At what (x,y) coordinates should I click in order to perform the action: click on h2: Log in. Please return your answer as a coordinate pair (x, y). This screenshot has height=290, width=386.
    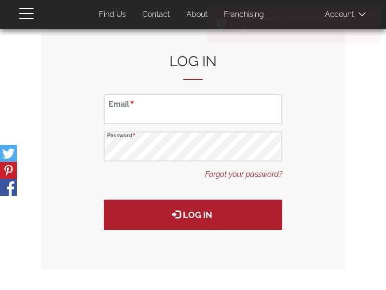
    Looking at the image, I should click on (193, 66).